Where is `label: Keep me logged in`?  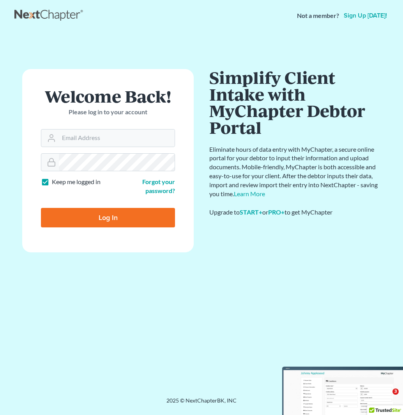 label: Keep me logged in is located at coordinates (76, 182).